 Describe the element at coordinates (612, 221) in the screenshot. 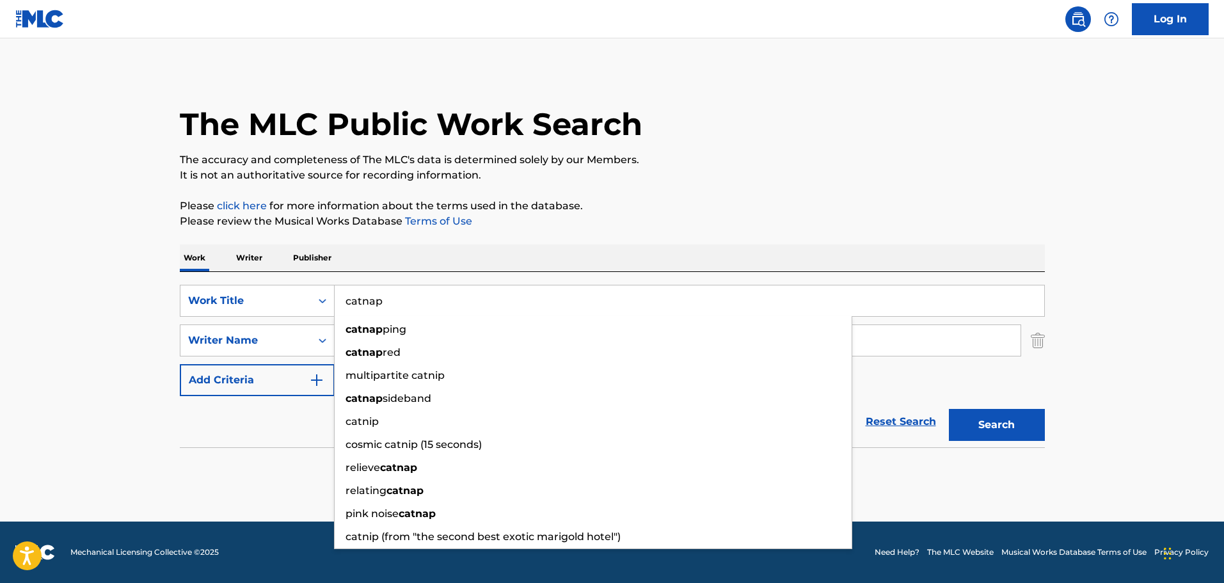

I see `p: Please review the Musical Works Database` at that location.